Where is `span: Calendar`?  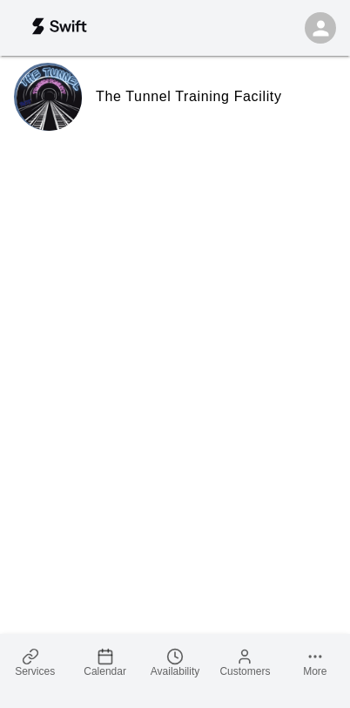 span: Calendar is located at coordinates (105, 671).